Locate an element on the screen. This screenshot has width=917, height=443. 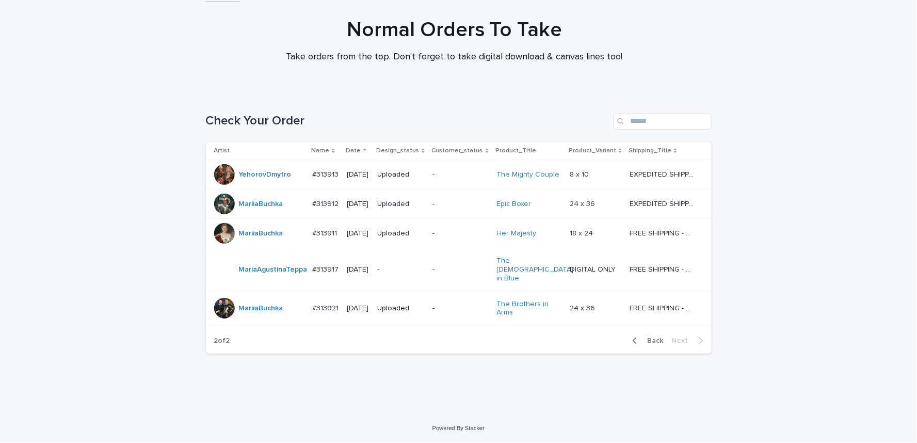
a: The Mighty Couple is located at coordinates (528, 174).